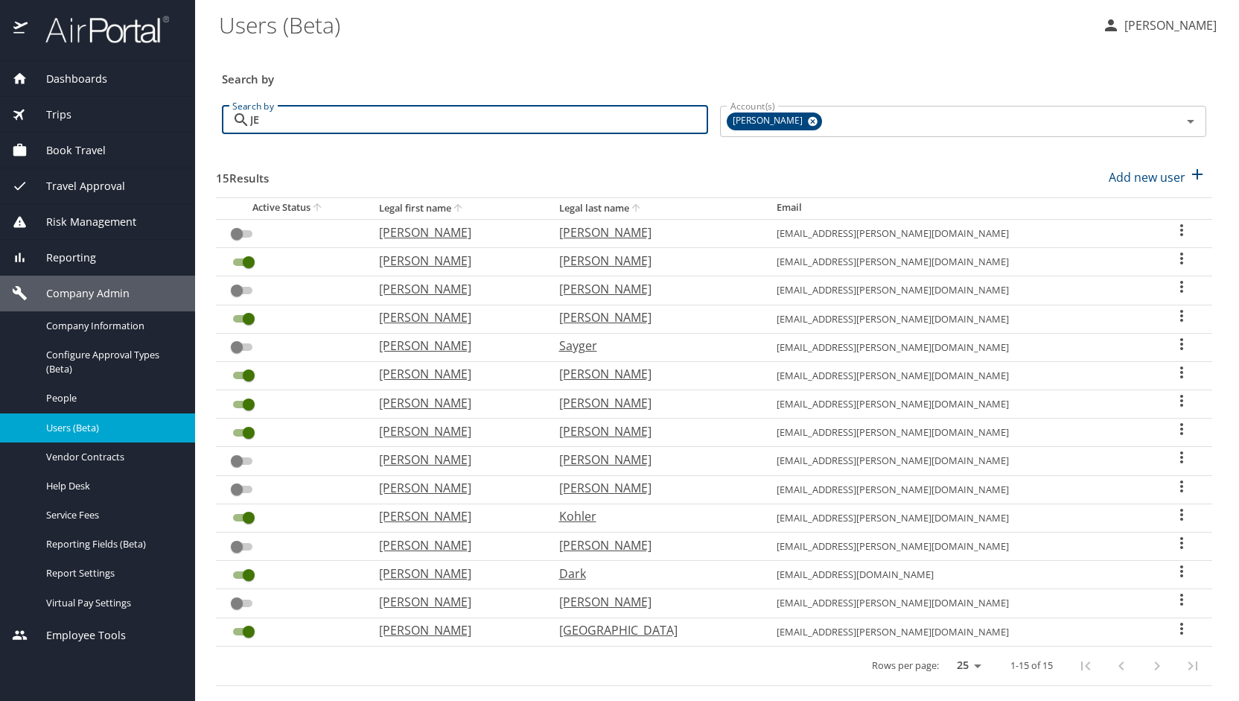 This screenshot has height=701, width=1239. I want to click on span: Reporting Fields (Beta), so click(112, 544).